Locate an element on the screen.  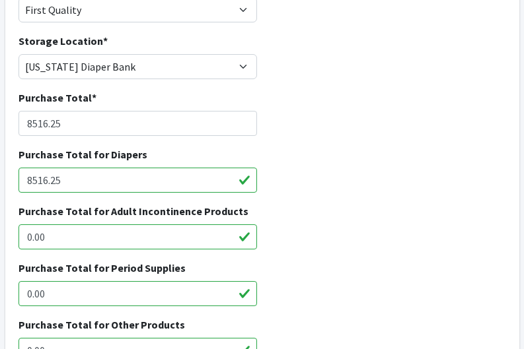
label: Purchase Total for Diapers is located at coordinates (83, 155).